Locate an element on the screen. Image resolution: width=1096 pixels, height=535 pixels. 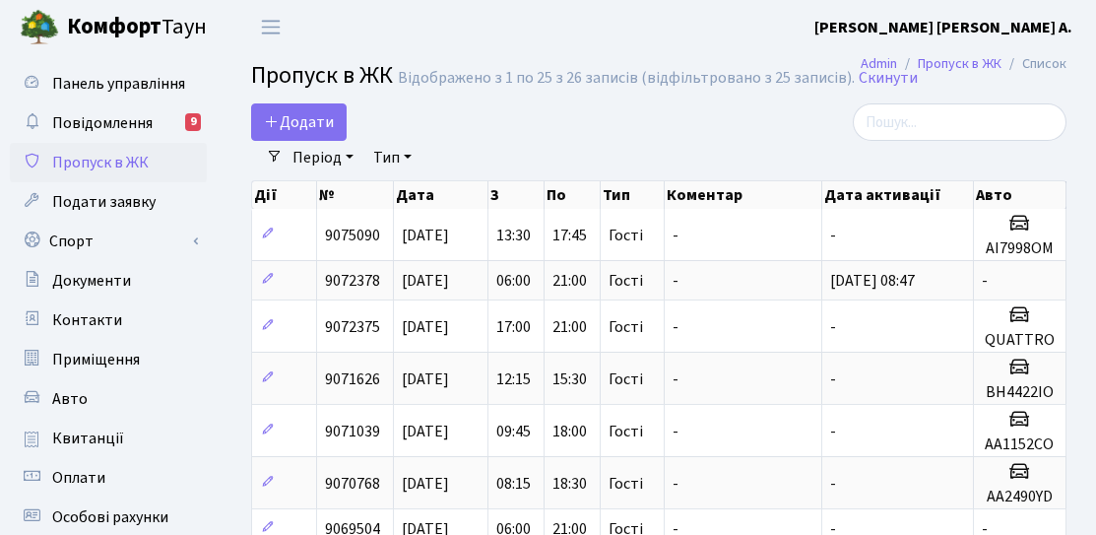
nav: breadcrumb is located at coordinates (963, 64).